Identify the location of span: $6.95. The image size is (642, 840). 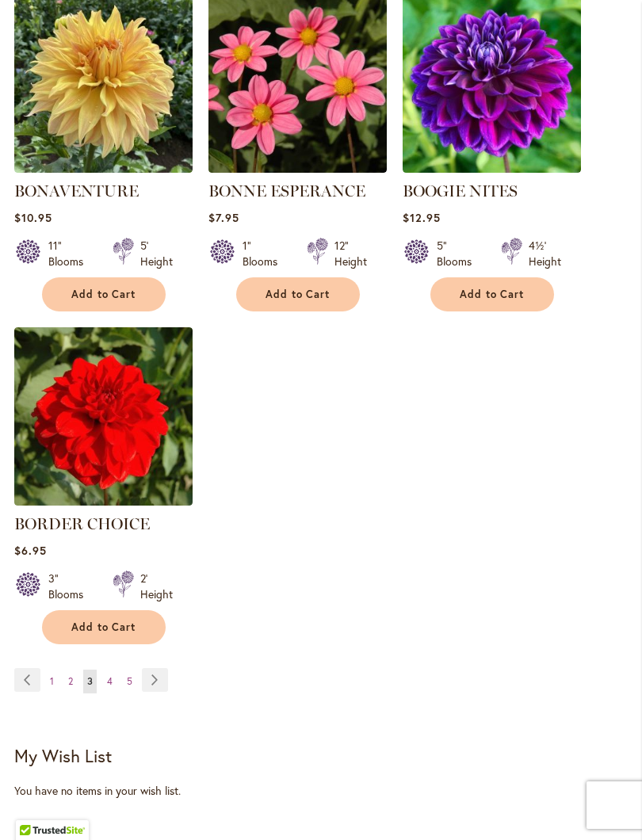
(30, 550).